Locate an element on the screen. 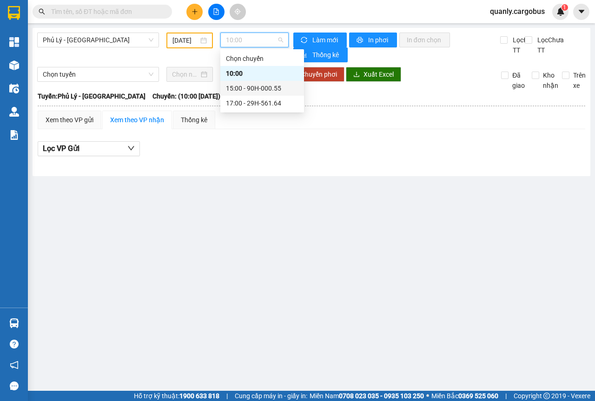  div: 10:00 is located at coordinates (262, 74).